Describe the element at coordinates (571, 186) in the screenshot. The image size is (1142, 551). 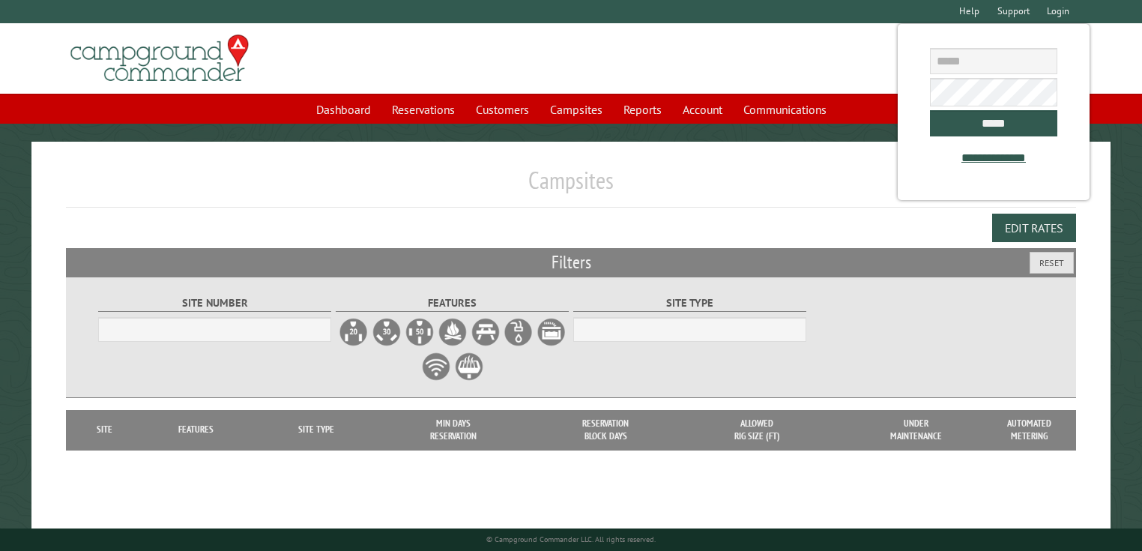
I see `h1: Campsites` at that location.